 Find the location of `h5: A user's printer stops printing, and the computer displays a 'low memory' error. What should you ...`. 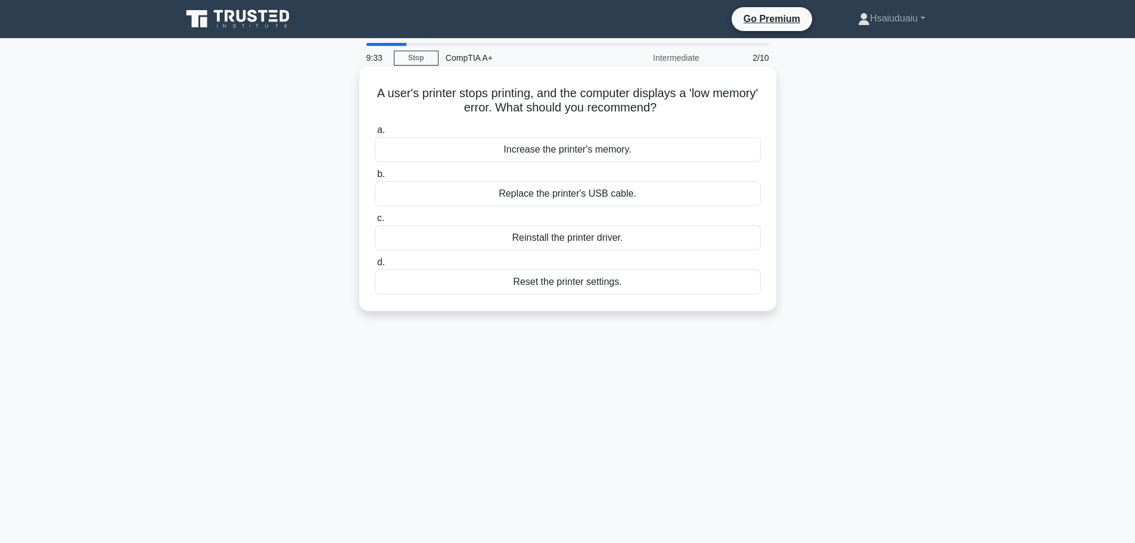

h5: A user's printer stops printing, and the computer displays a 'low memory' error. What should you ... is located at coordinates (568, 101).